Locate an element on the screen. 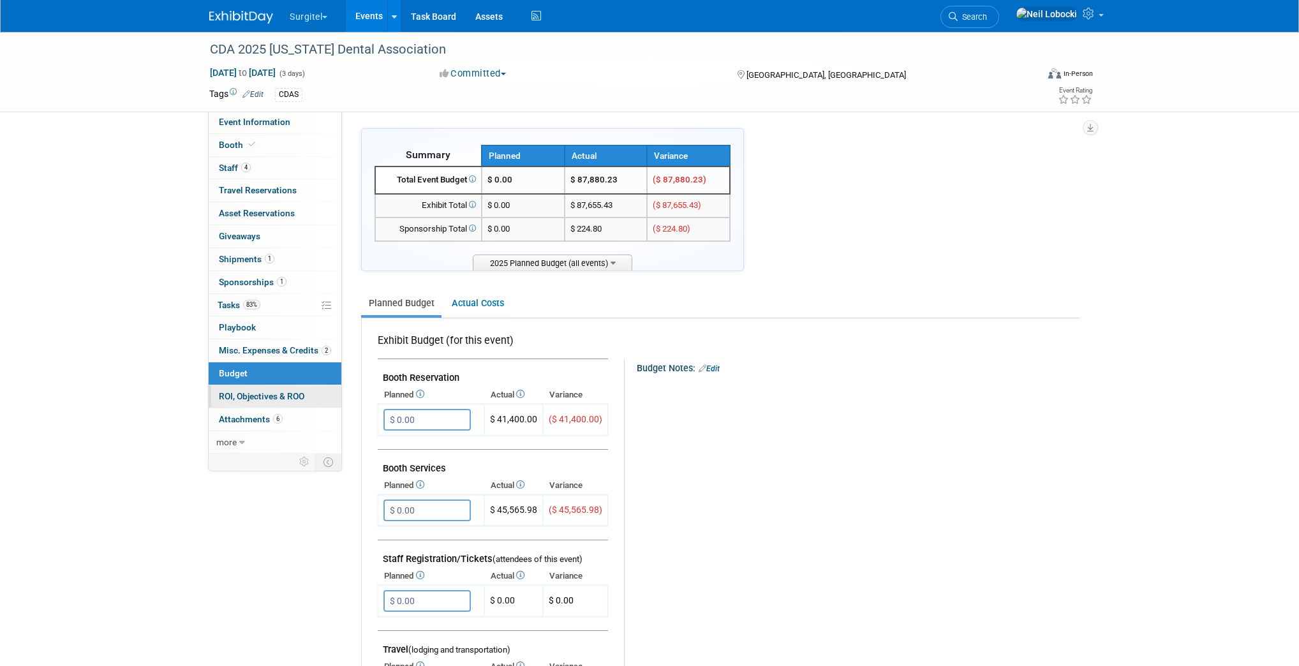  span: ($ 41,400.00) is located at coordinates (576, 419).